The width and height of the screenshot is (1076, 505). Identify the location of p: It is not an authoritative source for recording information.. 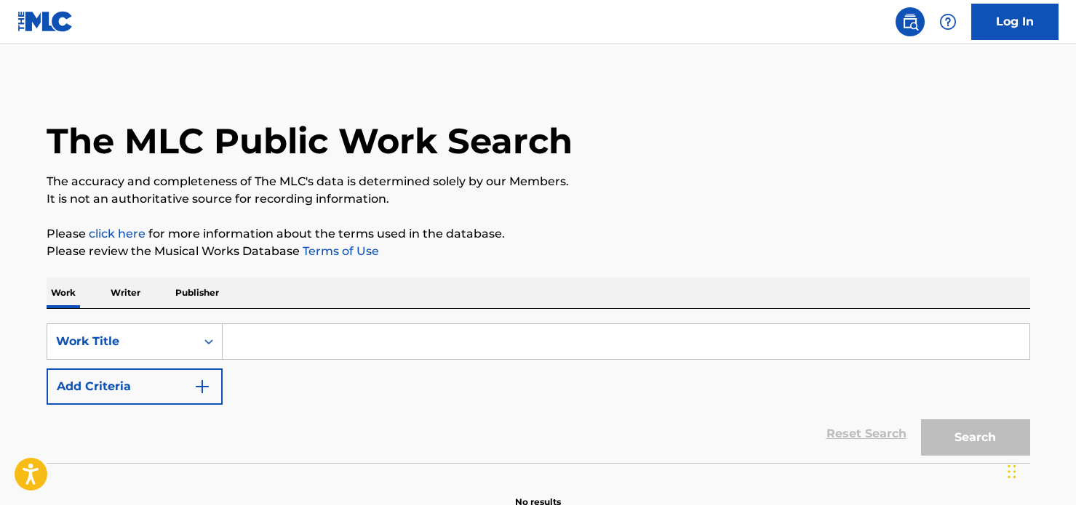
(538, 199).